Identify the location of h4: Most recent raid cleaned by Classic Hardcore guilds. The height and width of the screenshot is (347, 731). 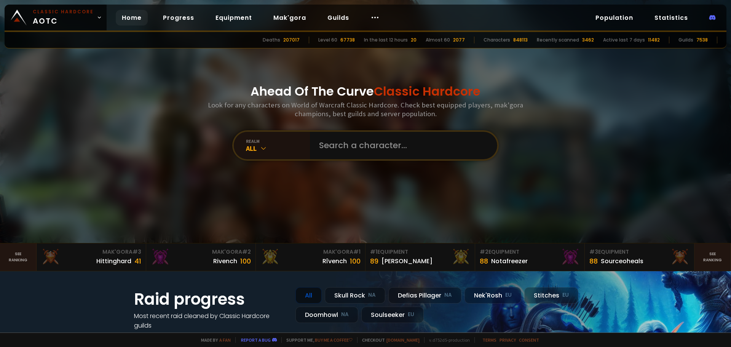
(210, 320).